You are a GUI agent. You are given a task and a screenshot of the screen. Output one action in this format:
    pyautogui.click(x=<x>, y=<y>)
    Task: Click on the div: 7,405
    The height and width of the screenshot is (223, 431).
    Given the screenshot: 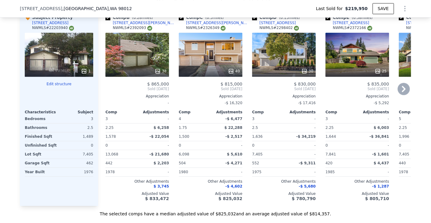 What is the action you would take?
    pyautogui.click(x=77, y=154)
    